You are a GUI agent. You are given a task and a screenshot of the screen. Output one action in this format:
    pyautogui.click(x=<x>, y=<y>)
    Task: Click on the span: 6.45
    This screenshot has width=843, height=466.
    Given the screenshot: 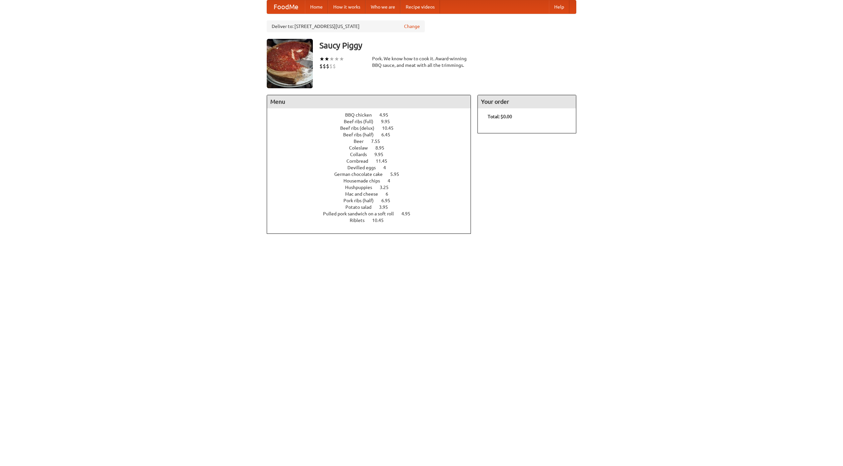 What is the action you would take?
    pyautogui.click(x=389, y=135)
    